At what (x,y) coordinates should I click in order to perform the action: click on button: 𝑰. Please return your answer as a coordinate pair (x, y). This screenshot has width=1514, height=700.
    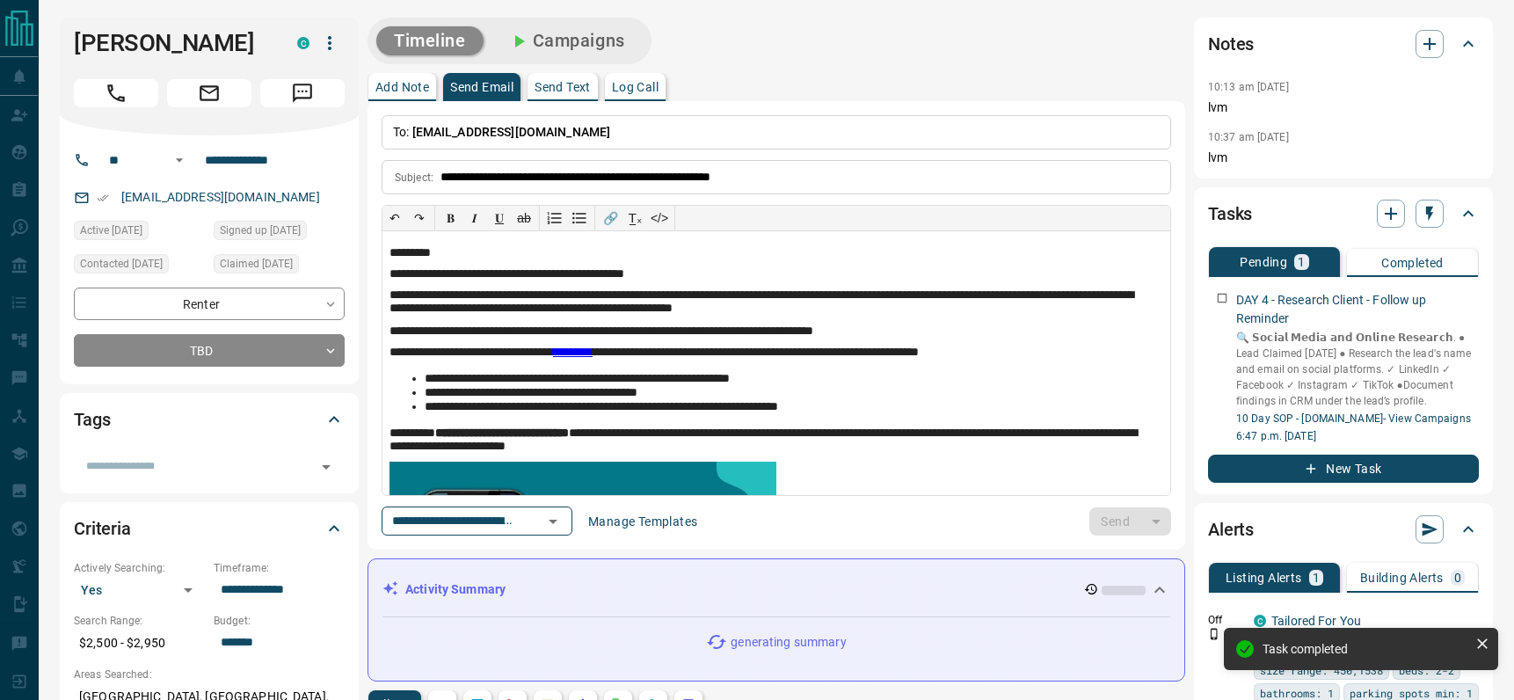
    Looking at the image, I should click on (475, 218).